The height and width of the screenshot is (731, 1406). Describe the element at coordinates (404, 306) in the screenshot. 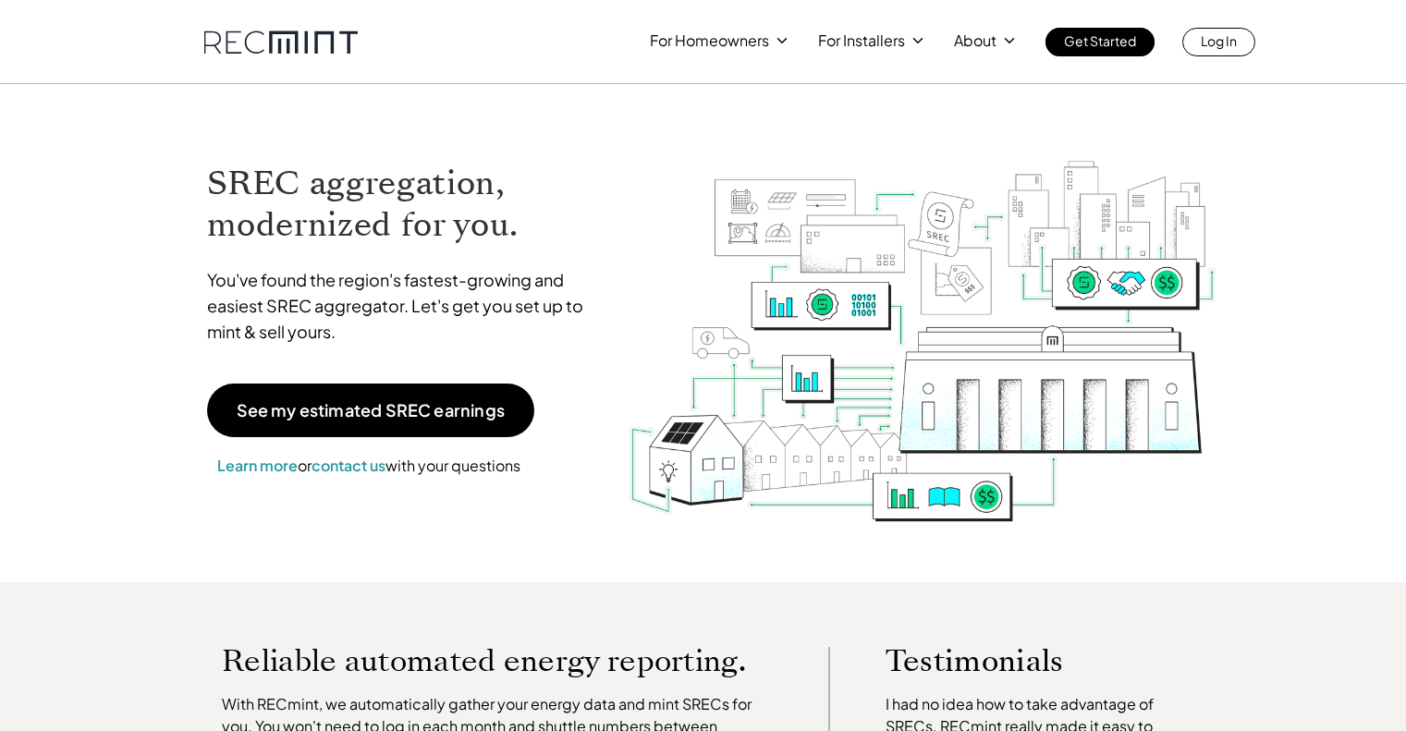

I see `p: You've found the region's fastest-growing and easiest SREC aggregator. Let's get you set up to mi...` at that location.